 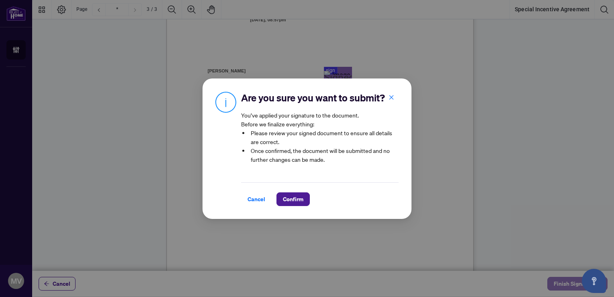 I want to click on button: Cancel, so click(x=256, y=199).